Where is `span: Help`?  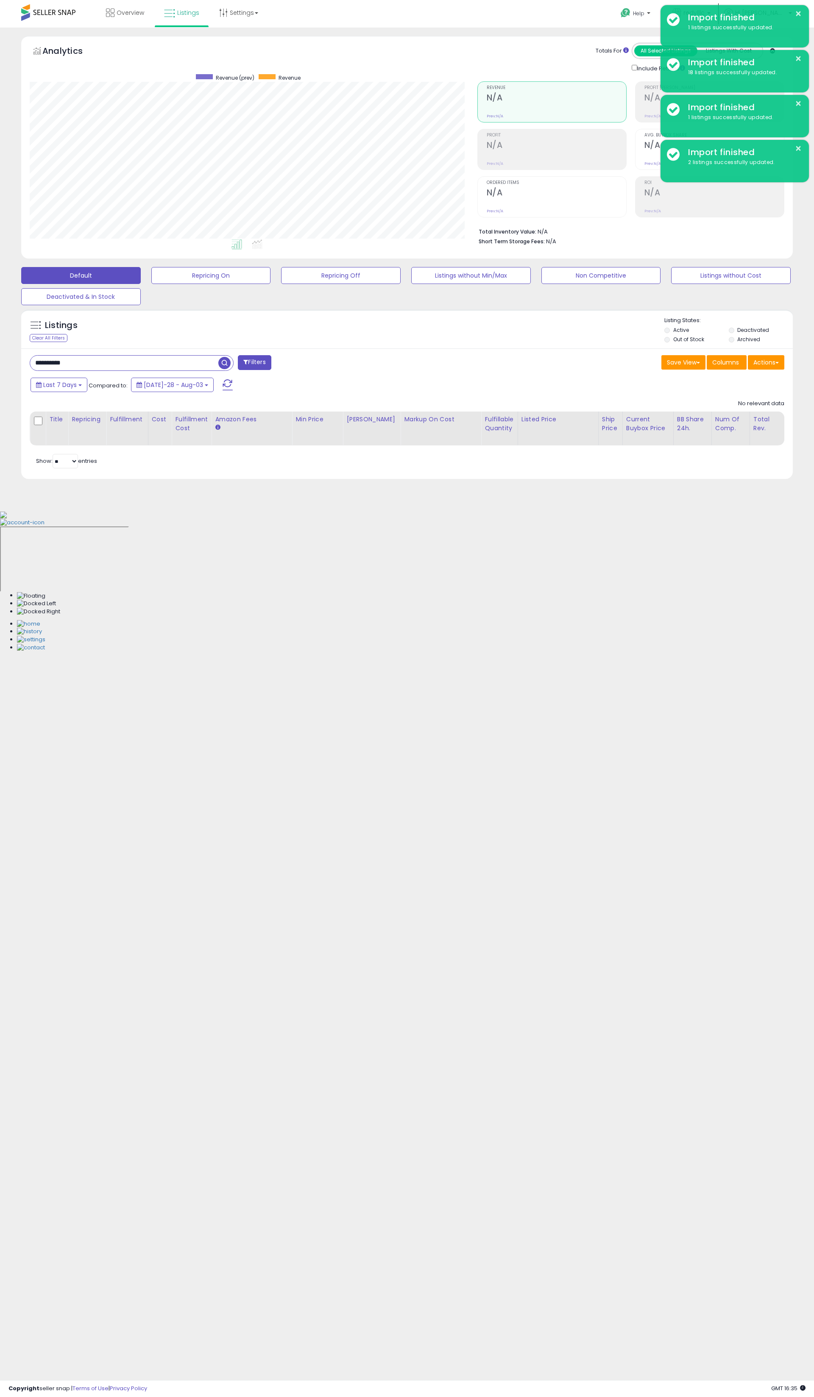 span: Help is located at coordinates (638, 13).